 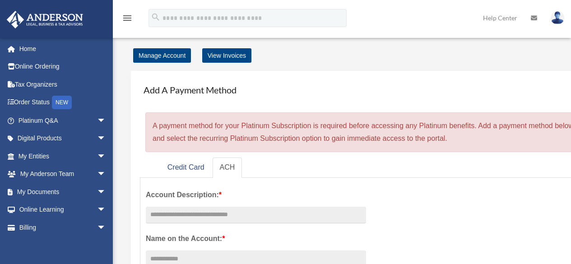 What do you see at coordinates (63, 49) in the screenshot?
I see `a: Home` at bounding box center [63, 49].